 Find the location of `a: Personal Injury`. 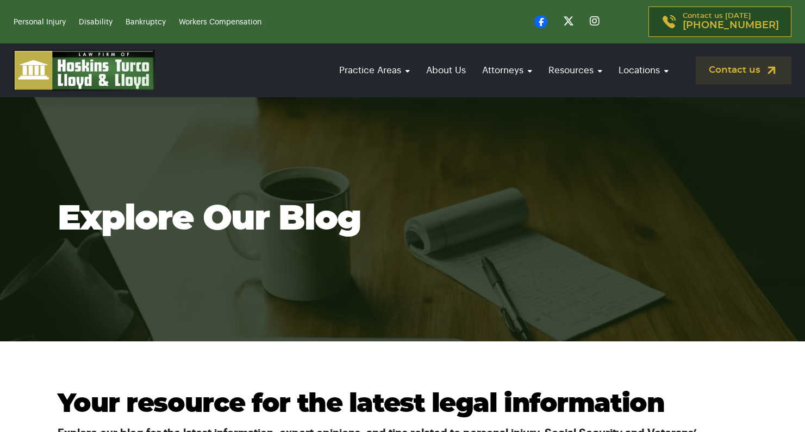

a: Personal Injury is located at coordinates (40, 22).